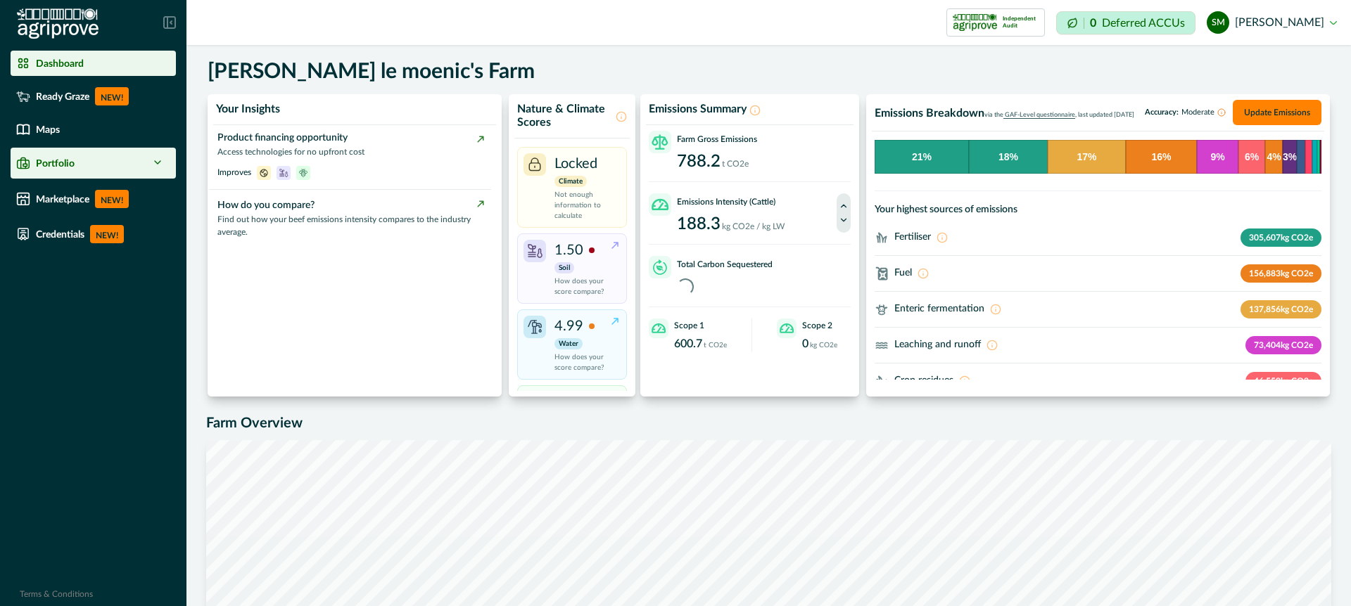 The image size is (1351, 606). What do you see at coordinates (264, 172) in the screenshot?
I see `span: climate` at bounding box center [264, 172].